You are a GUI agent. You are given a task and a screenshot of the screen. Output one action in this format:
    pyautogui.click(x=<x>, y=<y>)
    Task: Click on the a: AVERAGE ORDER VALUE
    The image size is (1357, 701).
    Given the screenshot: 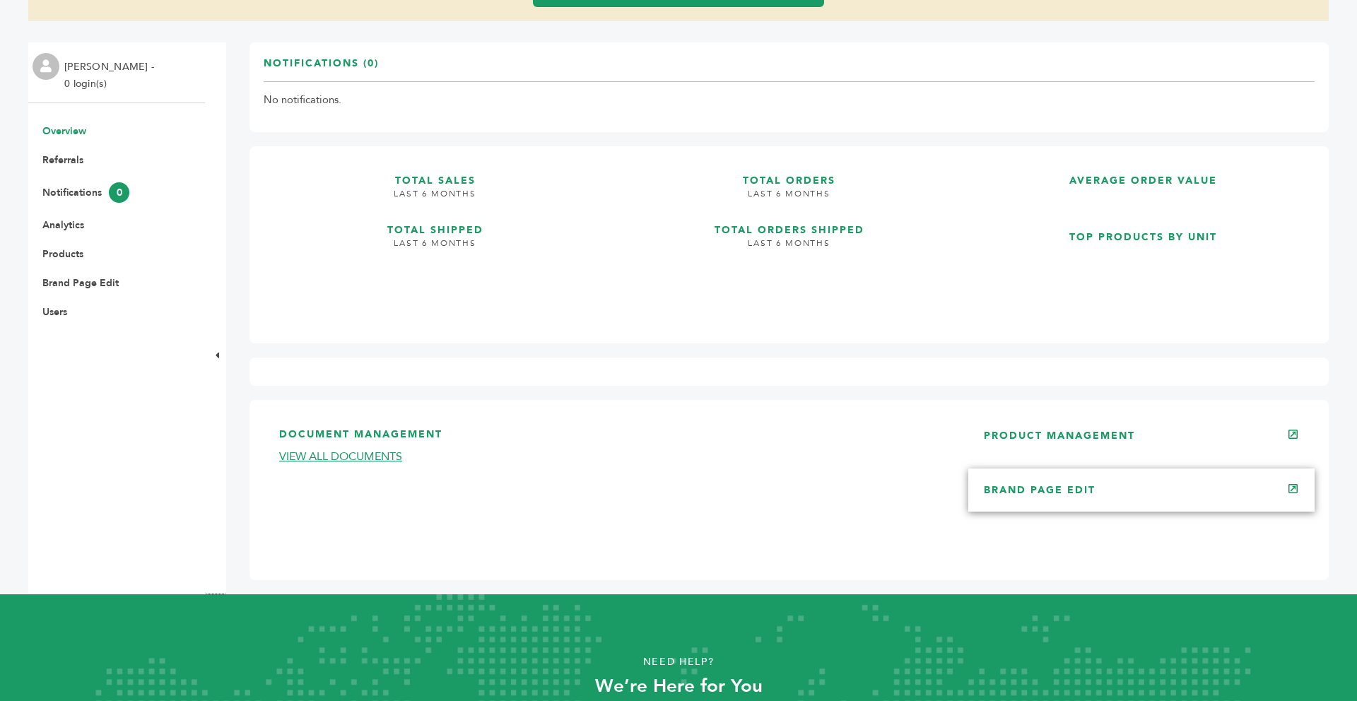 What is the action you would take?
    pyautogui.click(x=1143, y=183)
    